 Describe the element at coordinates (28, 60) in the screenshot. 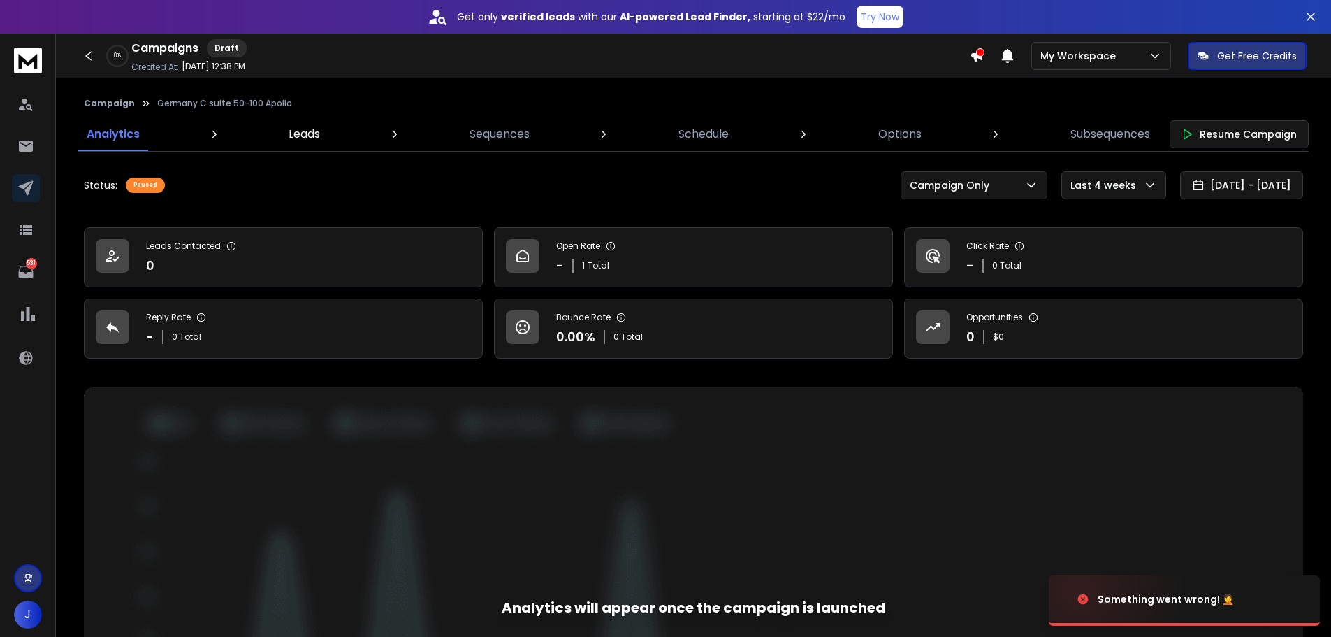

I see `img: logo` at that location.